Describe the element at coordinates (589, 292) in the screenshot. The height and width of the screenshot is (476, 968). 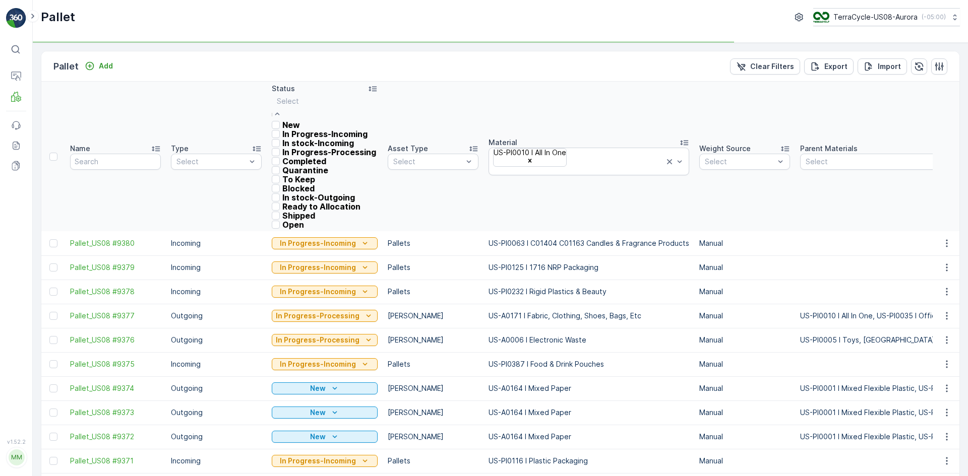
I see `p: US-PI0232 I Rigid Plastics & Beauty` at that location.